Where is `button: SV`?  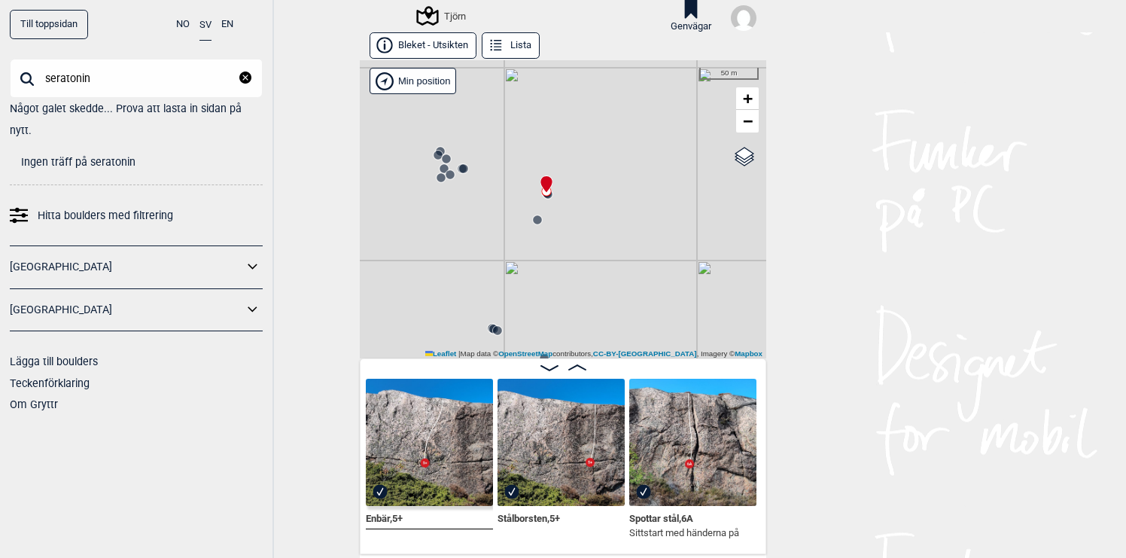
button: SV is located at coordinates (205, 25).